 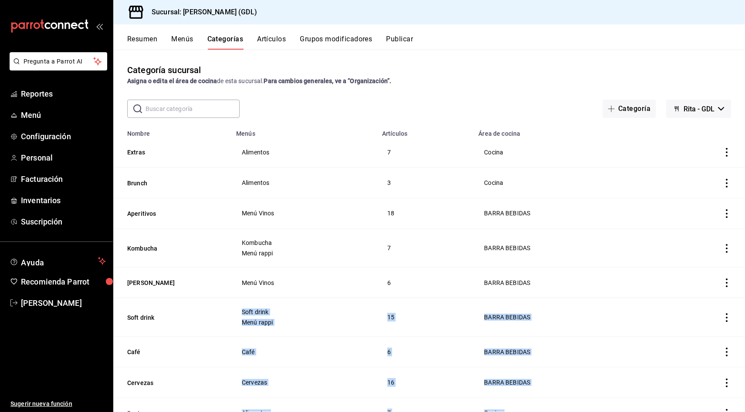 I want to click on span: Personal, so click(x=63, y=158).